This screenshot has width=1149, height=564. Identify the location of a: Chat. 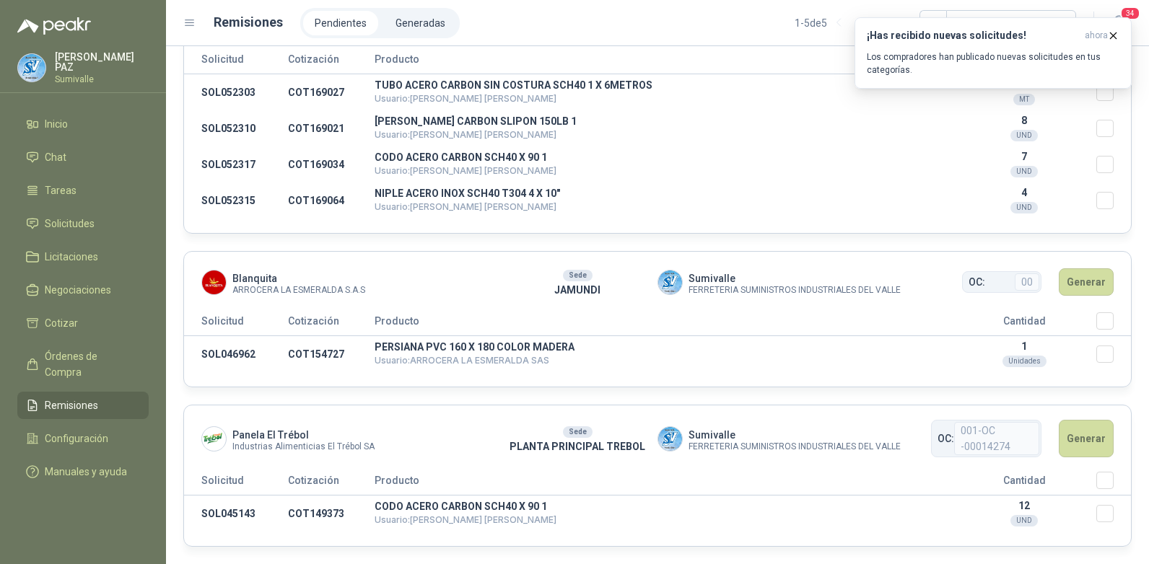
(83, 157).